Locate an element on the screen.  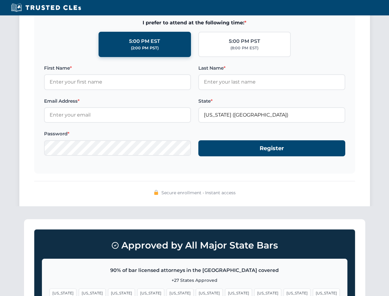
button: Register is located at coordinates (272, 148).